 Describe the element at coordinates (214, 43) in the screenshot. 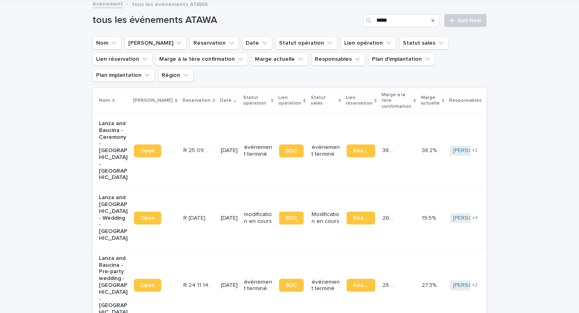

I see `button: Reservation` at that location.